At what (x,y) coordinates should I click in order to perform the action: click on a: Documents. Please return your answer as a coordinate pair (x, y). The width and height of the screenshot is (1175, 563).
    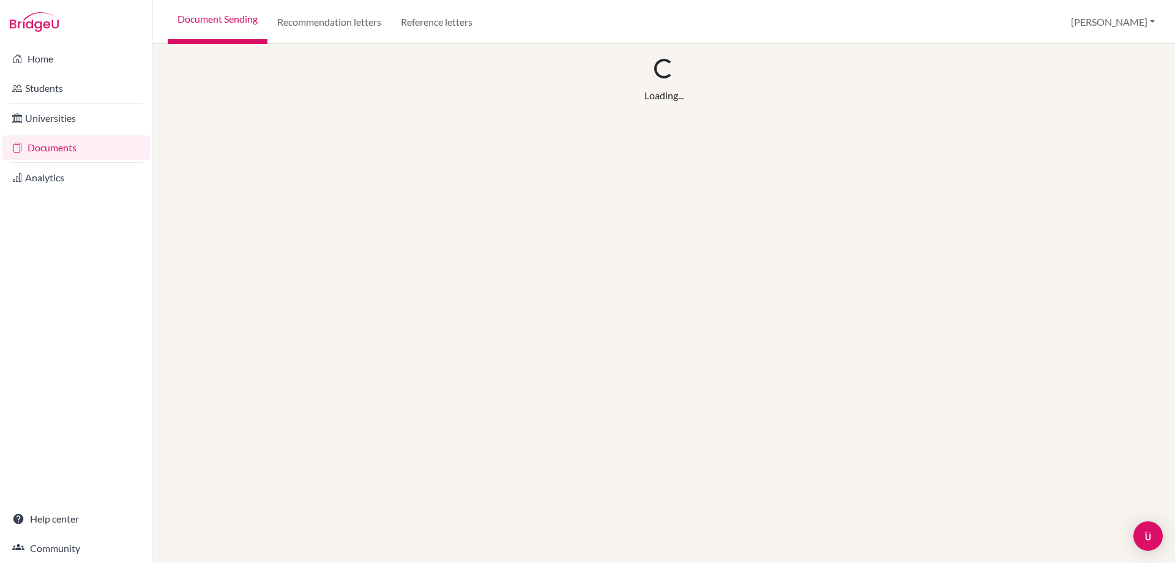
    Looking at the image, I should click on (76, 148).